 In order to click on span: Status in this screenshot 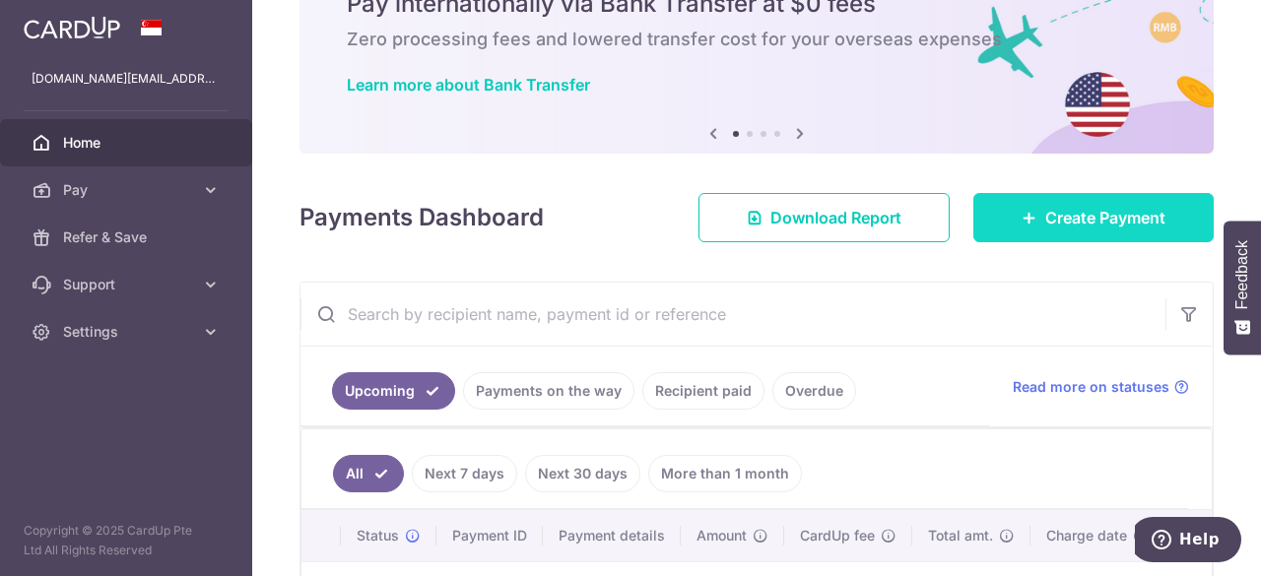, I will do `click(377, 536)`.